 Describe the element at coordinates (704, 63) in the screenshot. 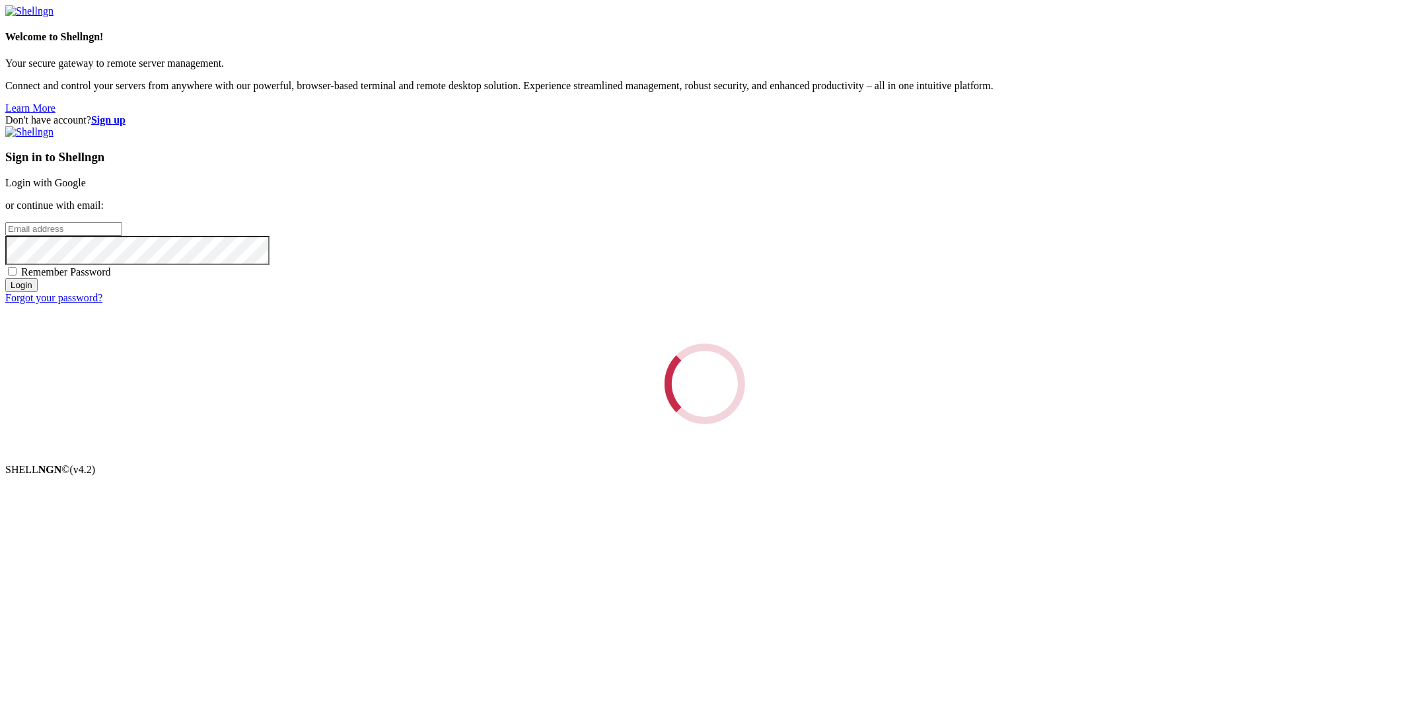

I see `p: Your secure gateway to remote server management.` at that location.